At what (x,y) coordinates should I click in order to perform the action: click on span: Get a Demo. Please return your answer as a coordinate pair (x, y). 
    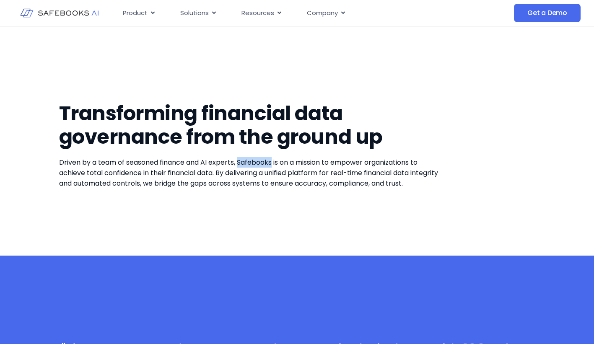
    Looking at the image, I should click on (547, 13).